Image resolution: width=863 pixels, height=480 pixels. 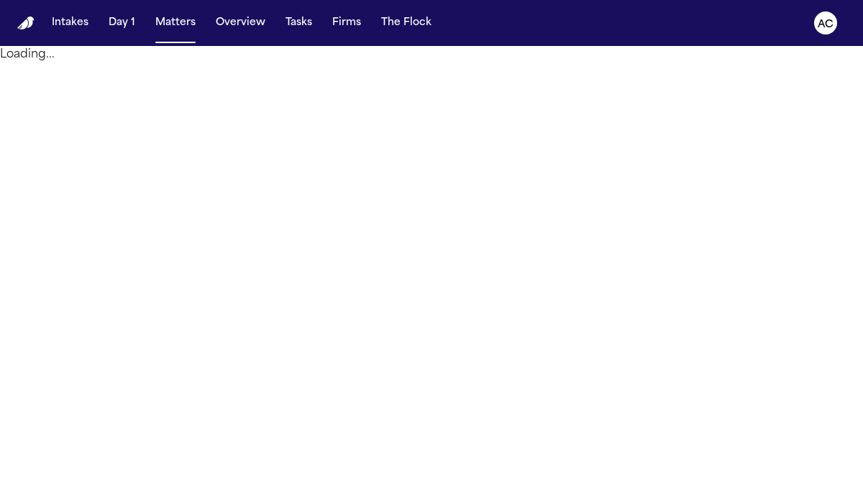 What do you see at coordinates (26, 23) in the screenshot?
I see `a: Home` at bounding box center [26, 23].